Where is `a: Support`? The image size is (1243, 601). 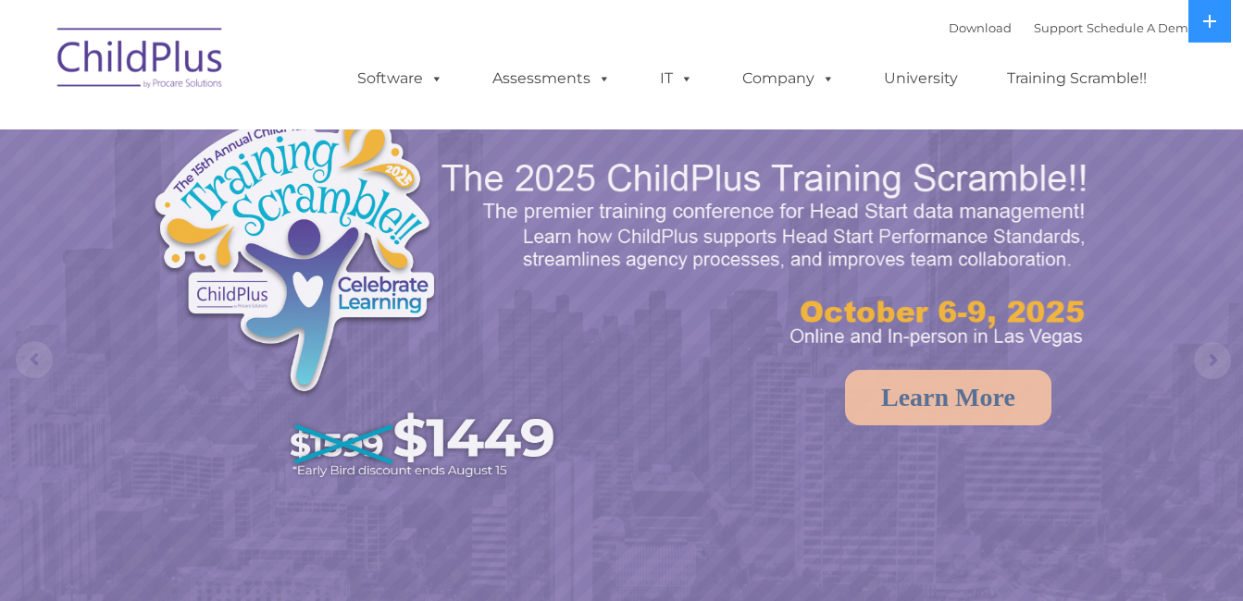
a: Support is located at coordinates (1058, 28).